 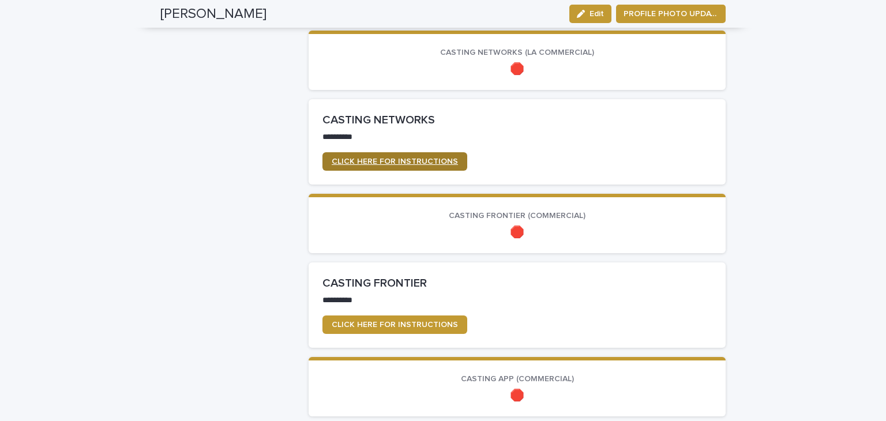 I want to click on button: Edit, so click(x=590, y=14).